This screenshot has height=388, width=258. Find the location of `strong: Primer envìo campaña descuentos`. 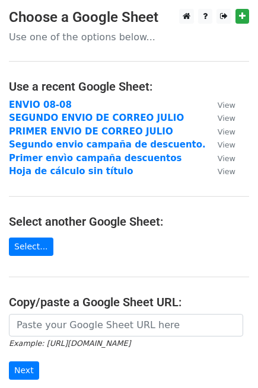

strong: Primer envìo campaña descuentos is located at coordinates (95, 158).